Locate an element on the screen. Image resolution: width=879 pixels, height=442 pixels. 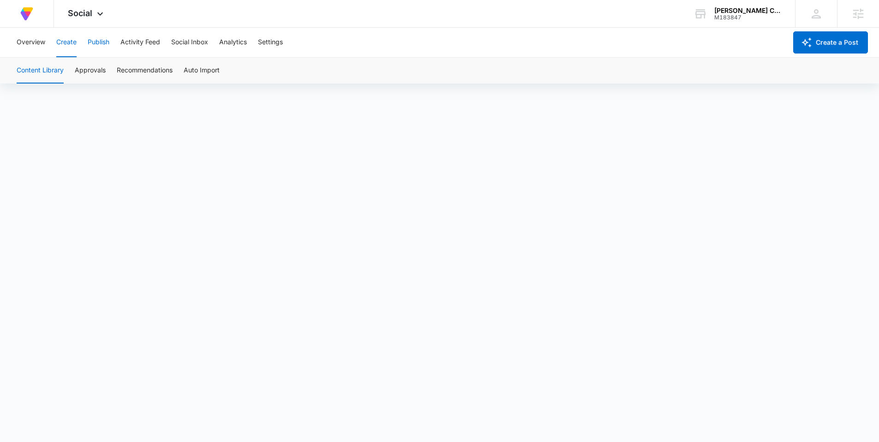
button: Analytics is located at coordinates (233, 42).